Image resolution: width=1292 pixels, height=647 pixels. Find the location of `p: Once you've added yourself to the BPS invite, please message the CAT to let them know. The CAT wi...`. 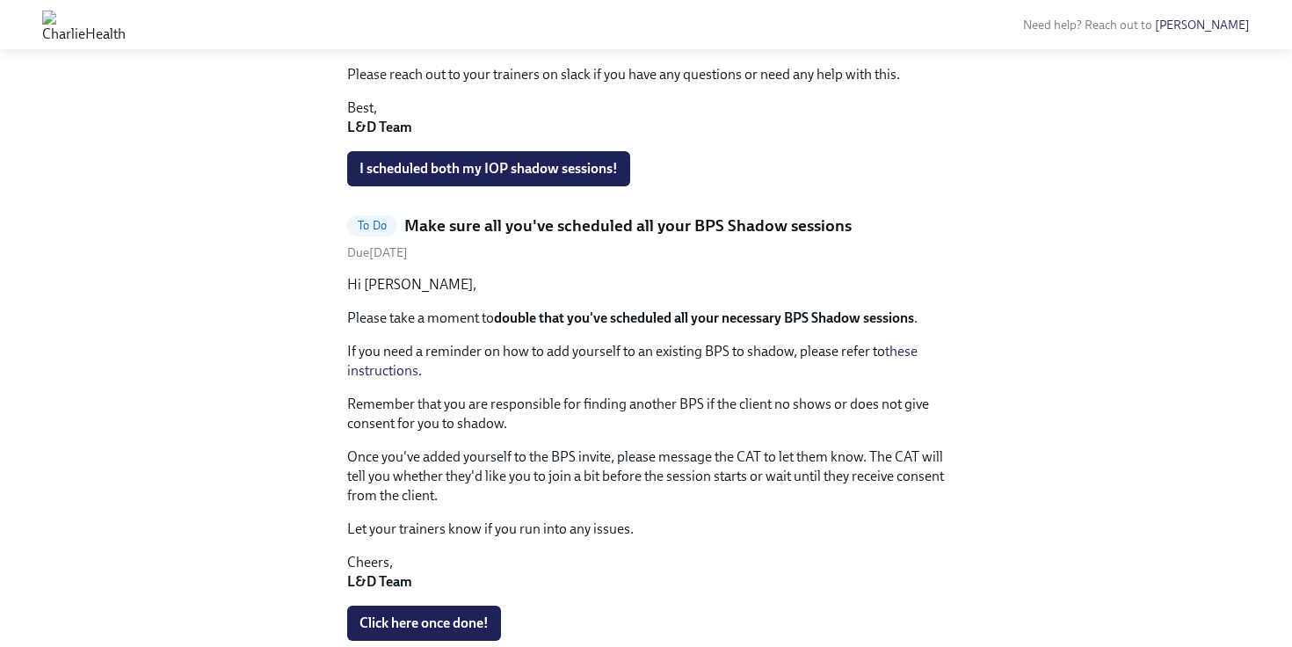

p: Once you've added yourself to the BPS invite, please message the CAT to let them know. The CAT wi... is located at coordinates (646, 476).